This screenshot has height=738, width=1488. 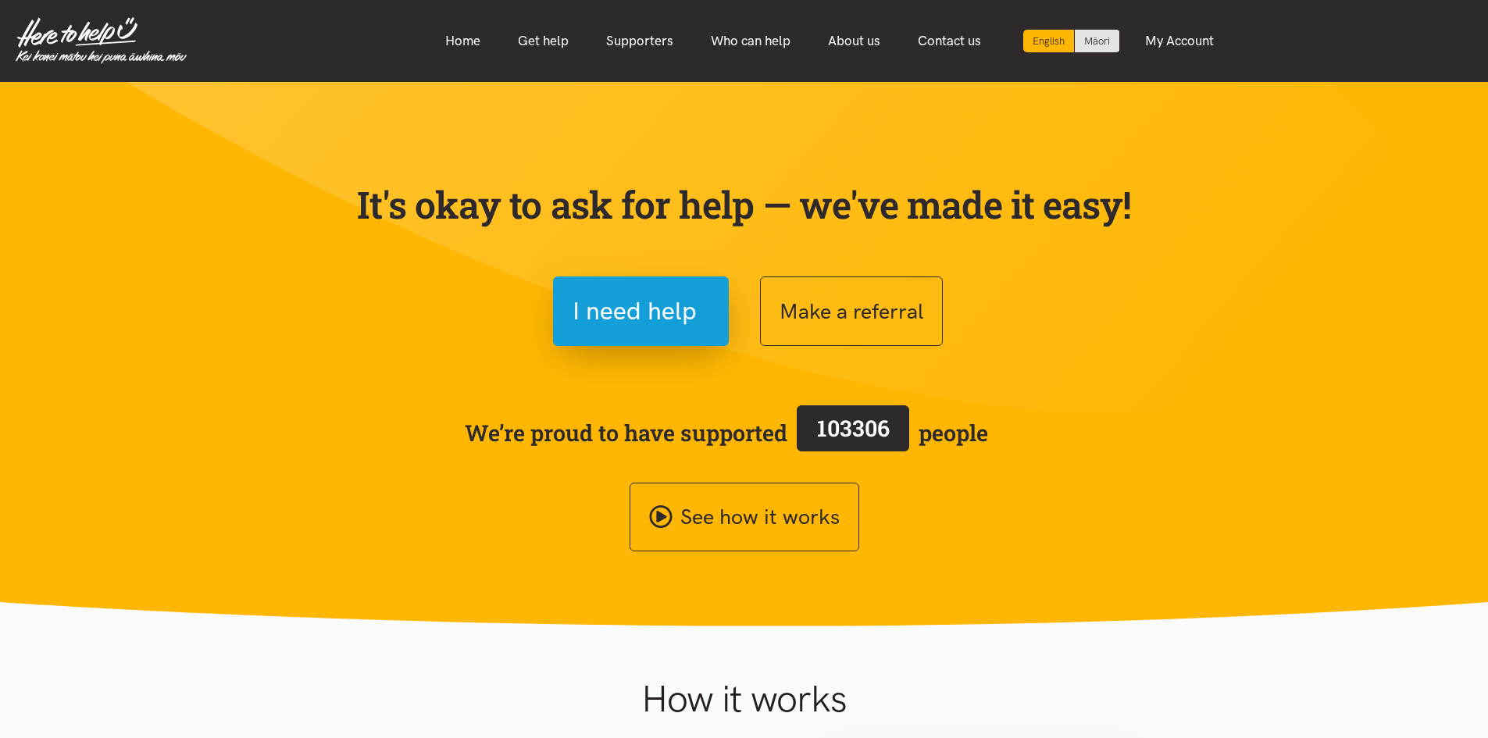 I want to click on a: Who can help, so click(x=750, y=41).